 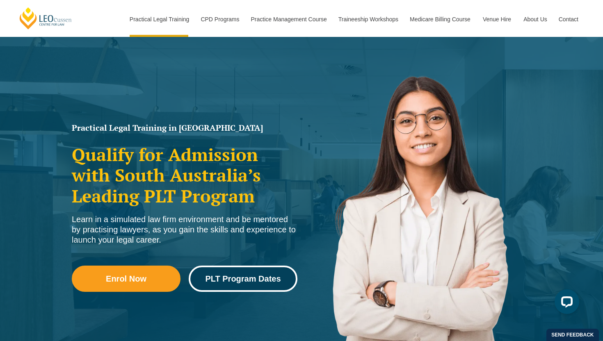 I want to click on span: PLT Program Dates, so click(x=243, y=279).